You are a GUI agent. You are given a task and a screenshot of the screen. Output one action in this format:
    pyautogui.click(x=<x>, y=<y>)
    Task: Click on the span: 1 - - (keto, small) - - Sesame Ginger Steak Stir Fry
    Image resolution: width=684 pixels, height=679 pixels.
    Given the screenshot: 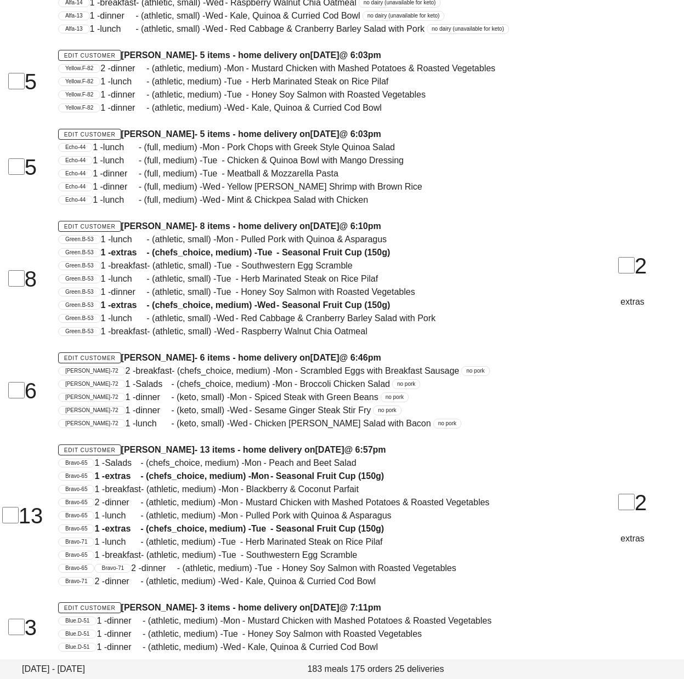 What is the action you would take?
    pyautogui.click(x=248, y=410)
    